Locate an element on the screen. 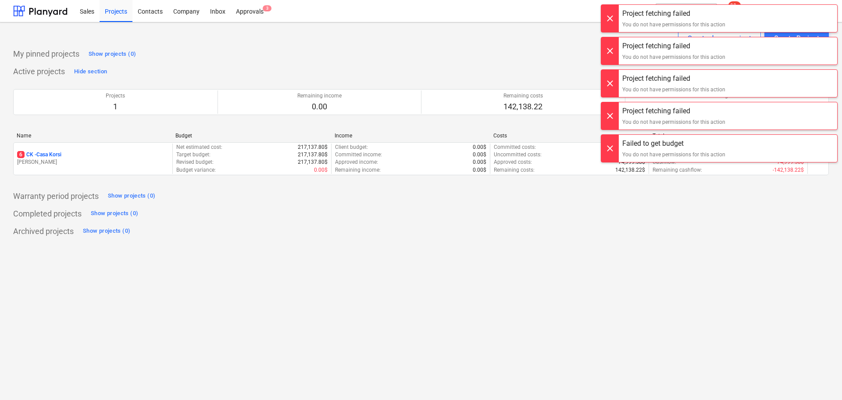 This screenshot has height=400, width=842. p: Active projects is located at coordinates (39, 72).